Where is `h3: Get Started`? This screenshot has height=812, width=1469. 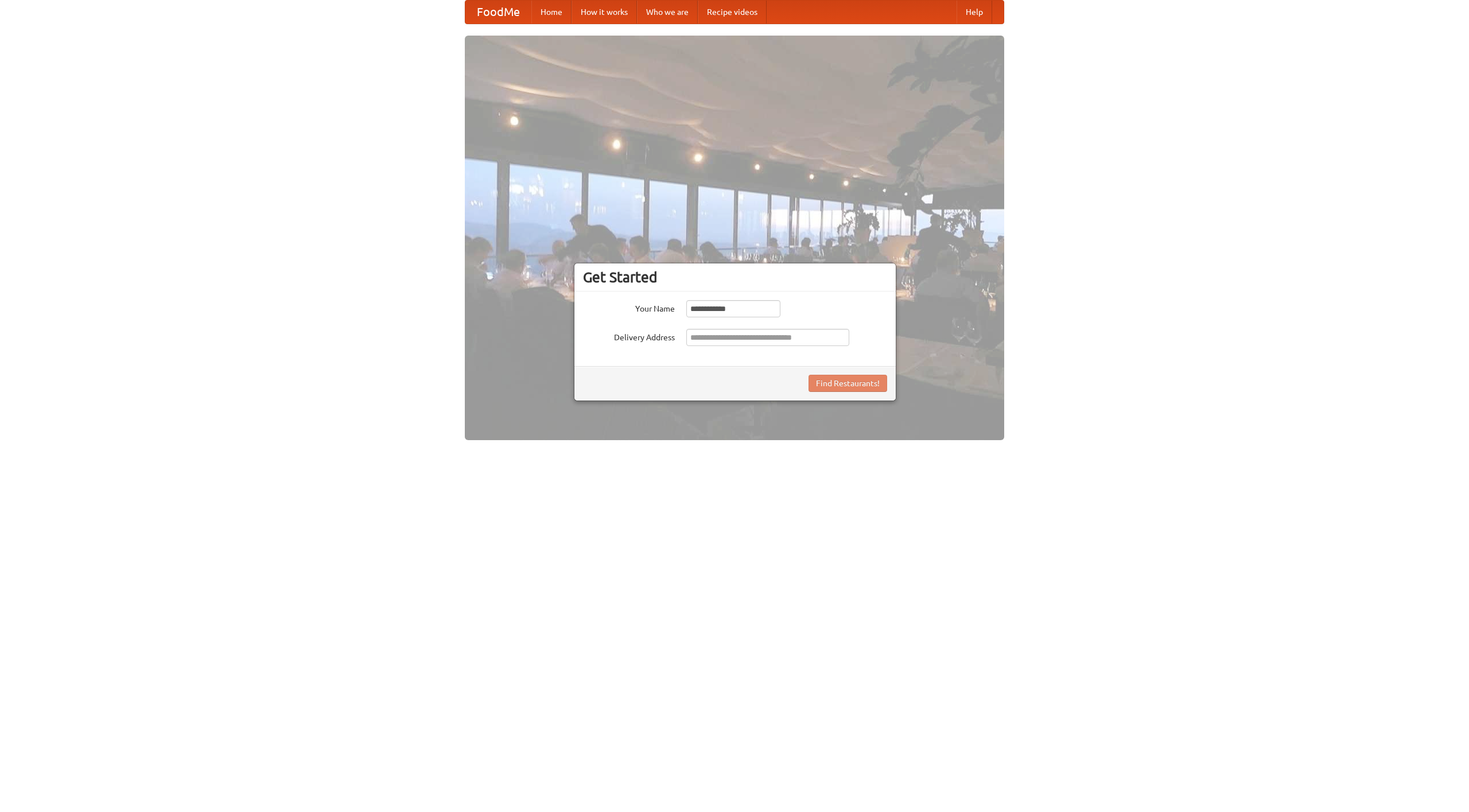
h3: Get Started is located at coordinates (734, 277).